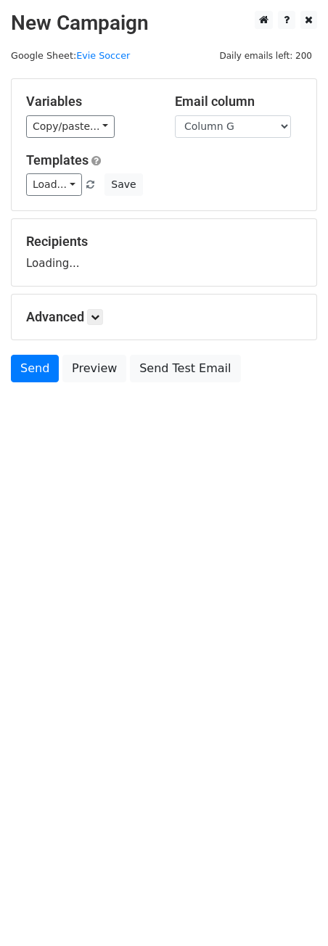 This screenshot has height=946, width=328. What do you see at coordinates (70, 126) in the screenshot?
I see `a: Copy/paste...` at bounding box center [70, 126].